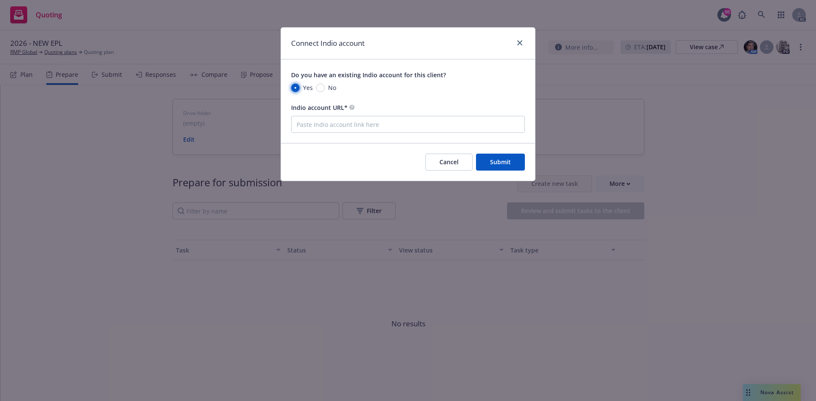 The image size is (816, 401). What do you see at coordinates (368, 75) in the screenshot?
I see `span: Do you have an existing Indio account for this client?` at bounding box center [368, 75].